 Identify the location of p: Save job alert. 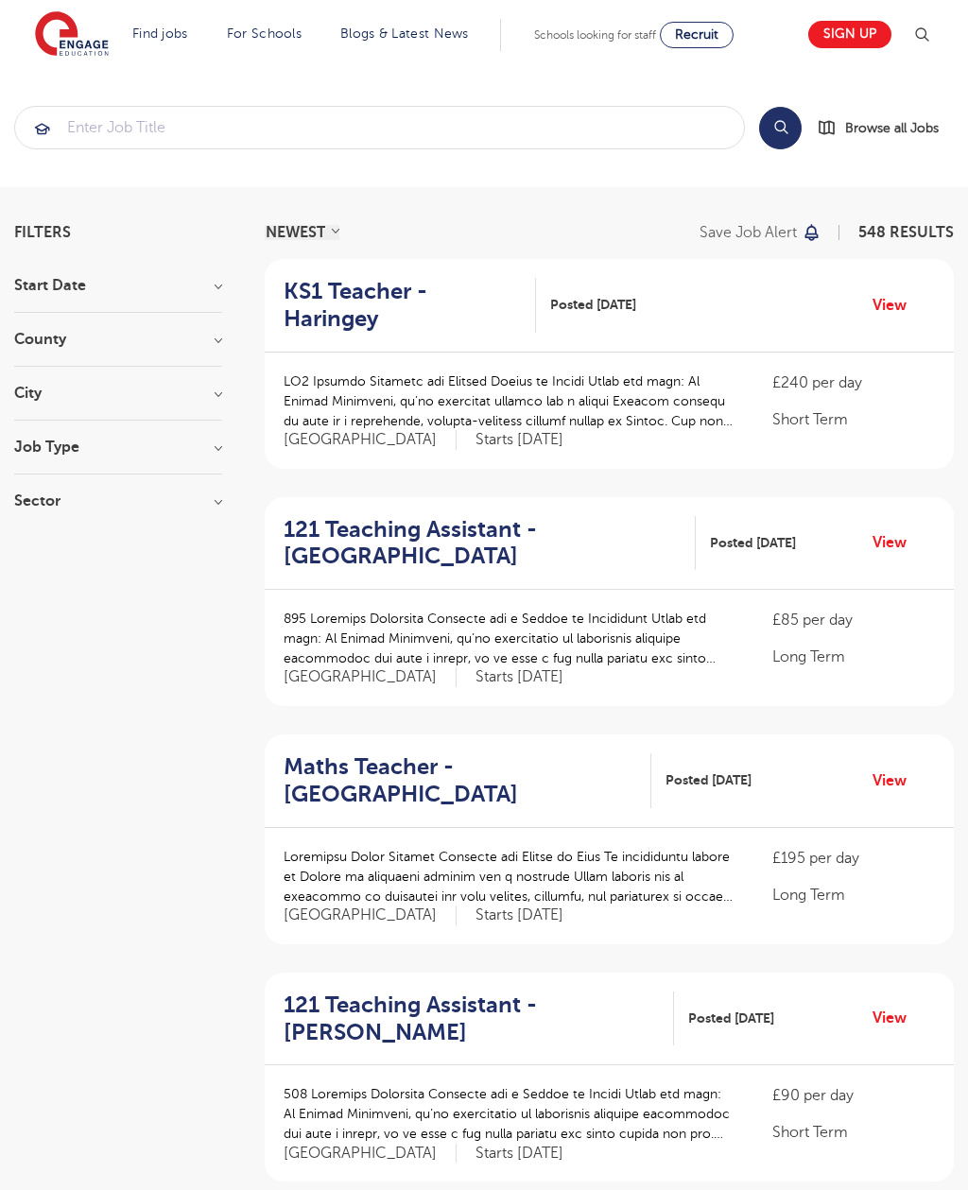
(748, 233).